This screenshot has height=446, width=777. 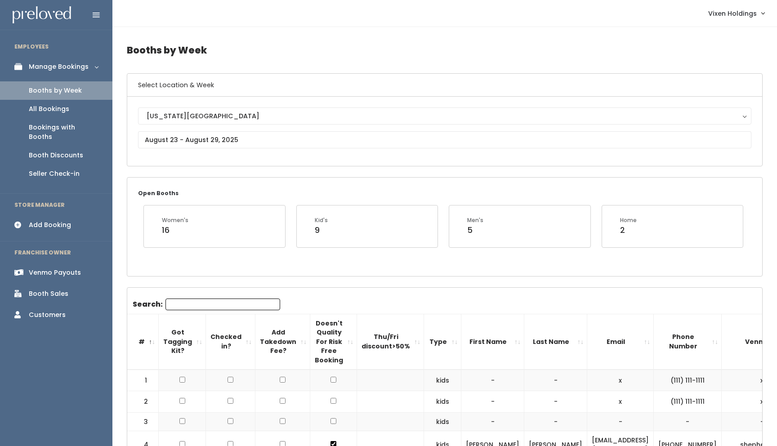 I want to click on td: 2, so click(x=143, y=401).